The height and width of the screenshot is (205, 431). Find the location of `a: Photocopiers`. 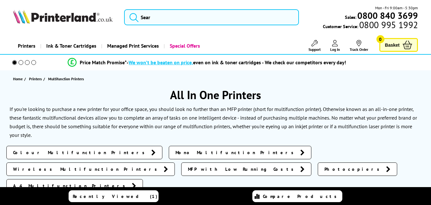

a: Photocopiers is located at coordinates (357, 169).